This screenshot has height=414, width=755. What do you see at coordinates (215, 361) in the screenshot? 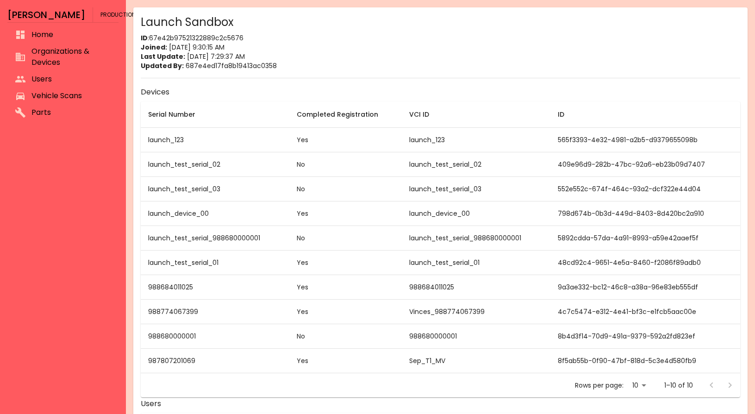
I see `td: 987807201069` at bounding box center [215, 361].